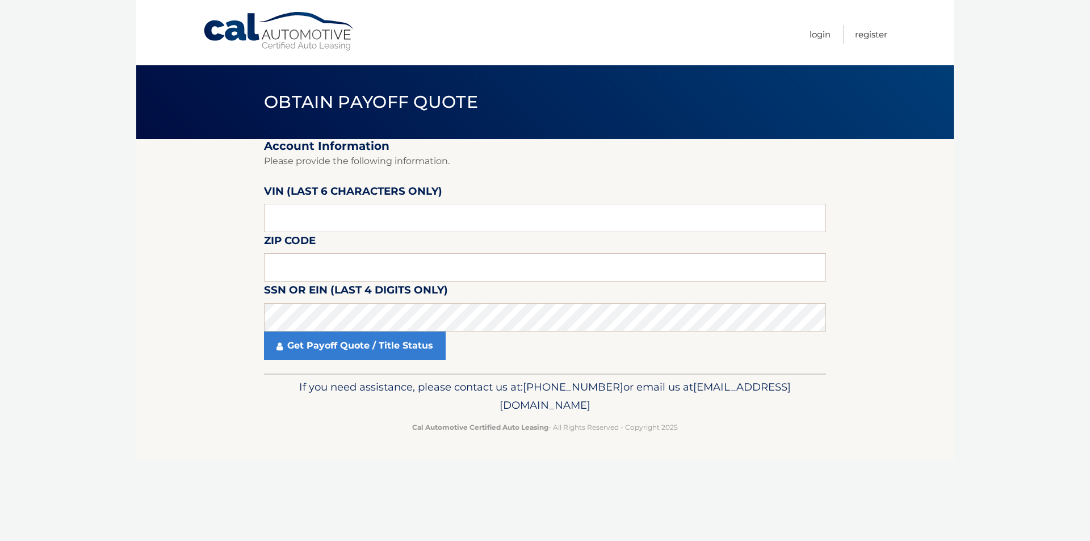  I want to click on p: Please provide the following information., so click(545, 161).